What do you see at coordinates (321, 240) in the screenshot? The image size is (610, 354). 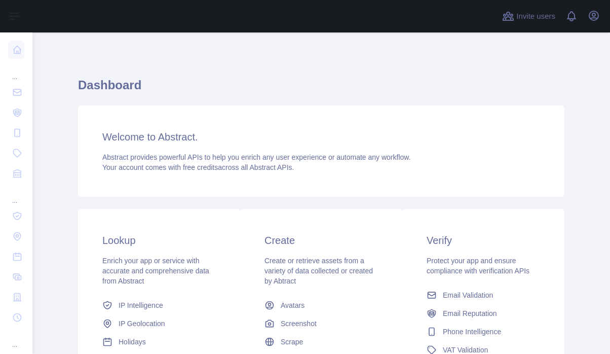 I see `h3: Create` at bounding box center [321, 240].